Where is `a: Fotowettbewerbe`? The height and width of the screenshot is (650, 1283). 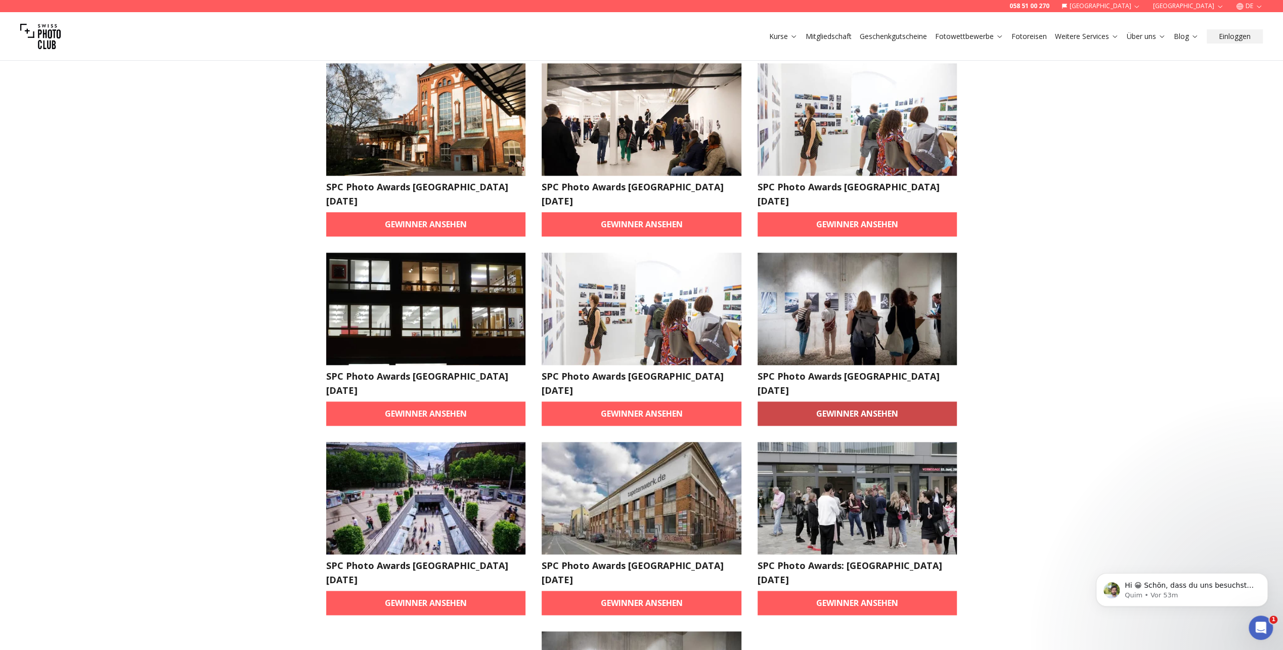
a: Fotowettbewerbe is located at coordinates (969, 36).